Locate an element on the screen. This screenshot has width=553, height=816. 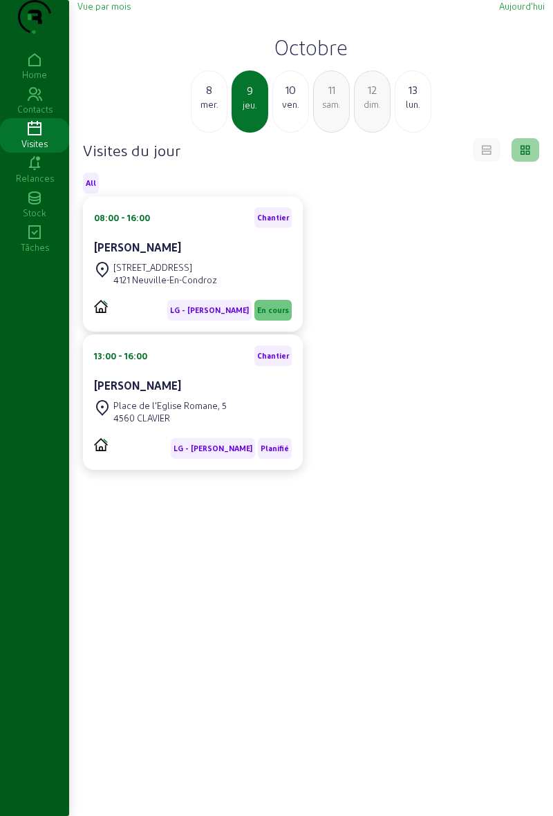
div: 11 is located at coordinates (331, 90).